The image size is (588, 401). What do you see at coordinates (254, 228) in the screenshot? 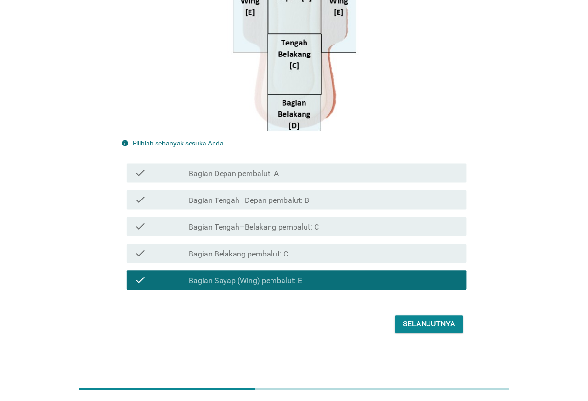
I see `label: Bagian Tengah–Belakang pembalut: C` at bounding box center [254, 228].